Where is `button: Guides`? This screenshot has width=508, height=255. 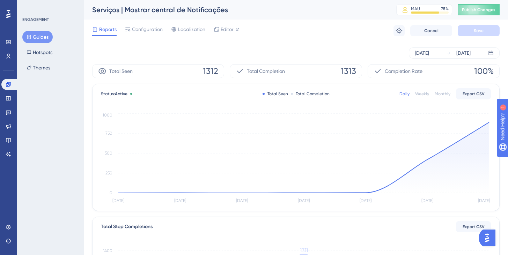 button: Guides is located at coordinates (37, 37).